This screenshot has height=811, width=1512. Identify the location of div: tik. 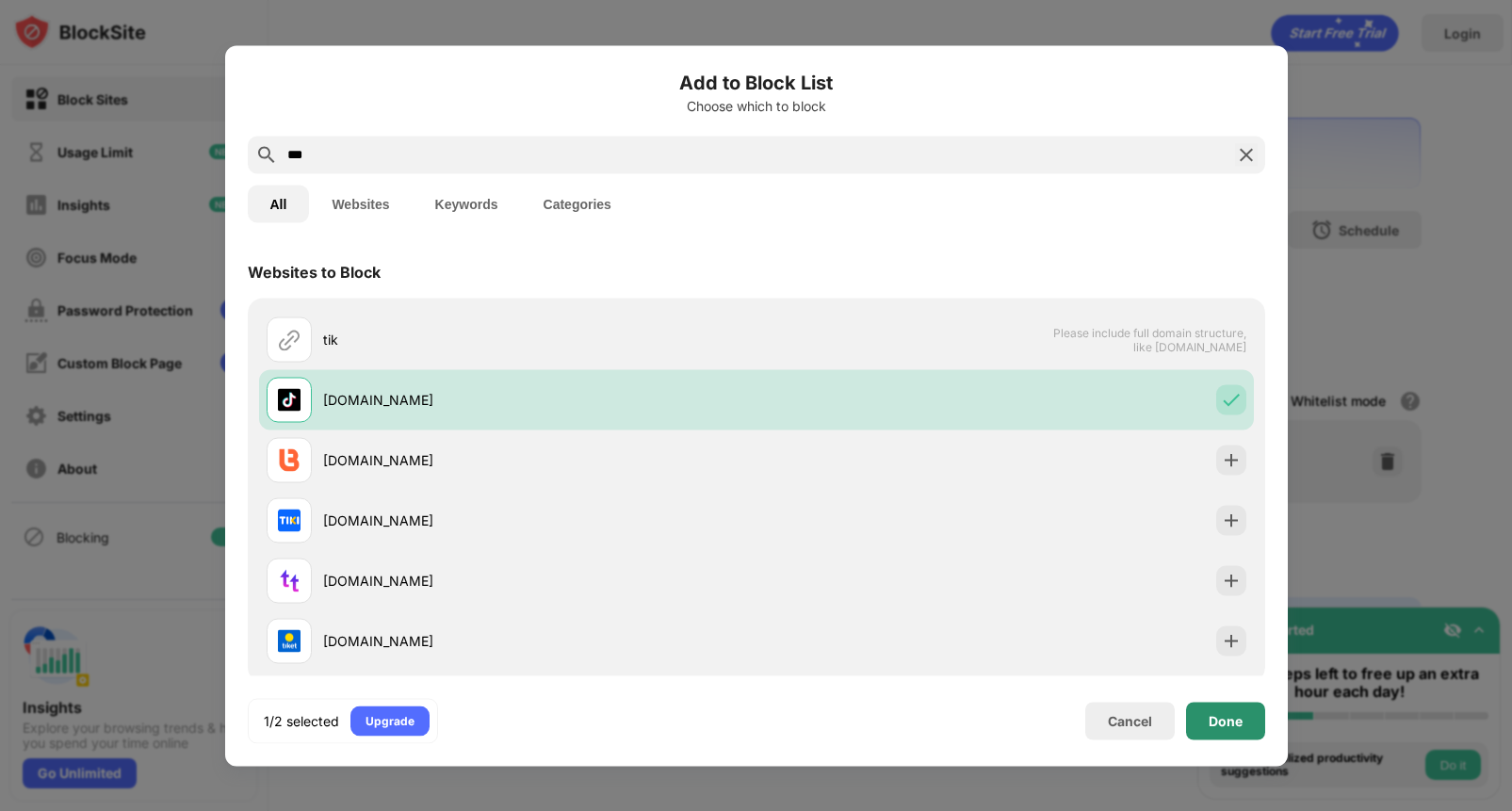
(539, 340).